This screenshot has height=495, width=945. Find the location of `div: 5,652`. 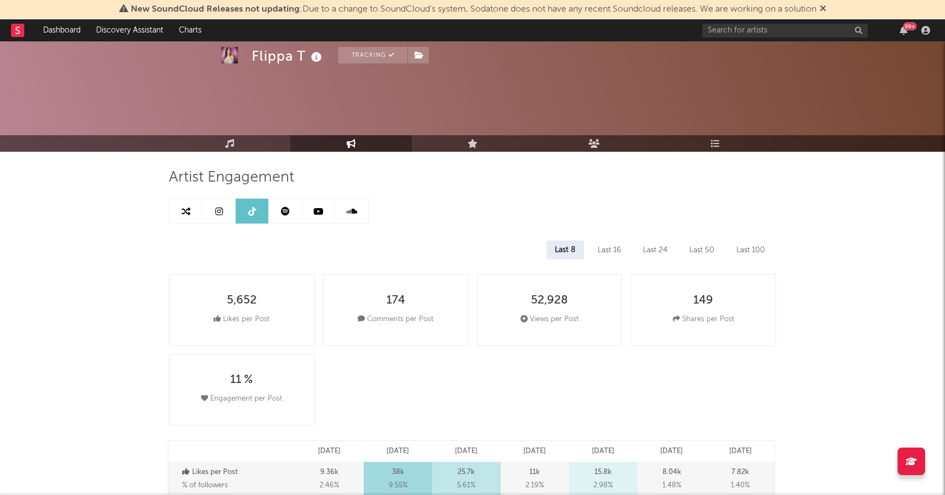

div: 5,652 is located at coordinates (242, 301).